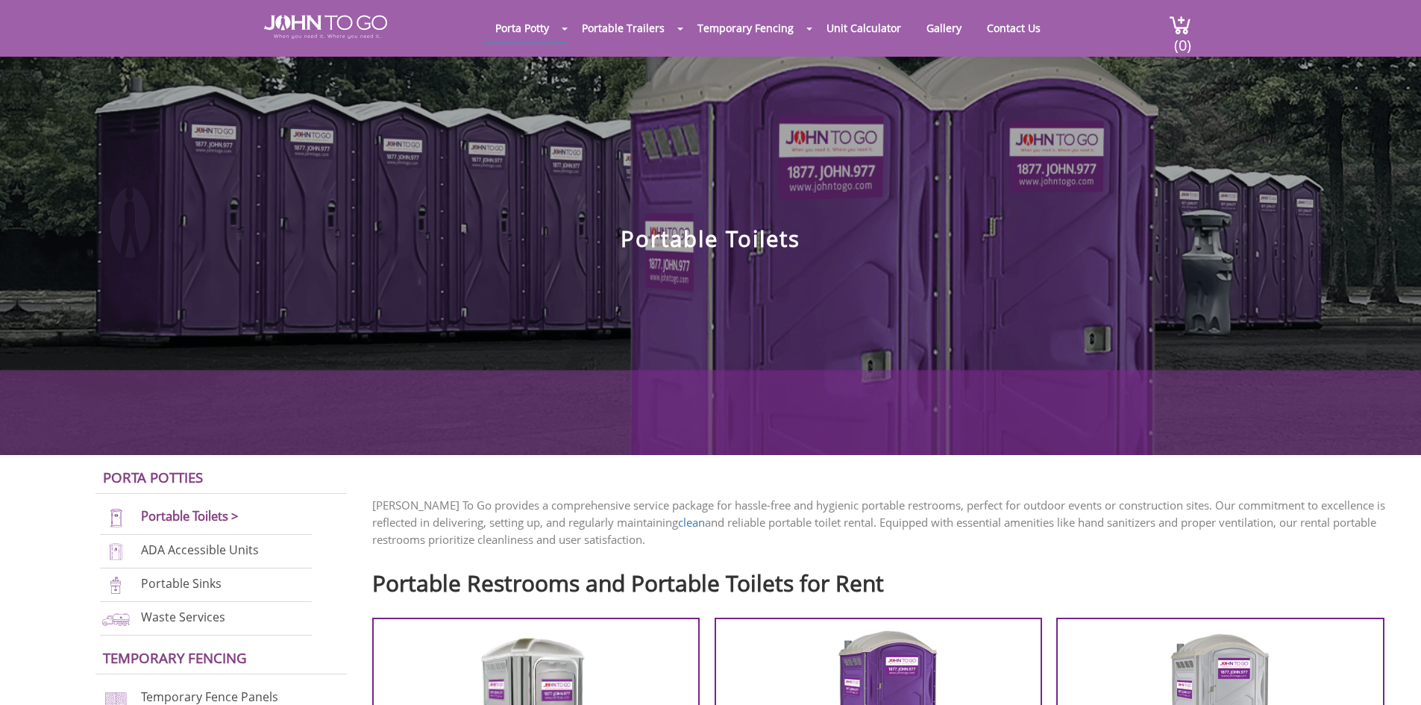 Image resolution: width=1421 pixels, height=705 pixels. Describe the element at coordinates (325, 27) in the screenshot. I see `img: JOHN to go` at that location.